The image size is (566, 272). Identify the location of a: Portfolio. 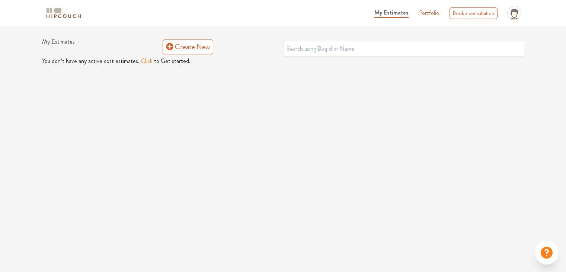
(429, 13).